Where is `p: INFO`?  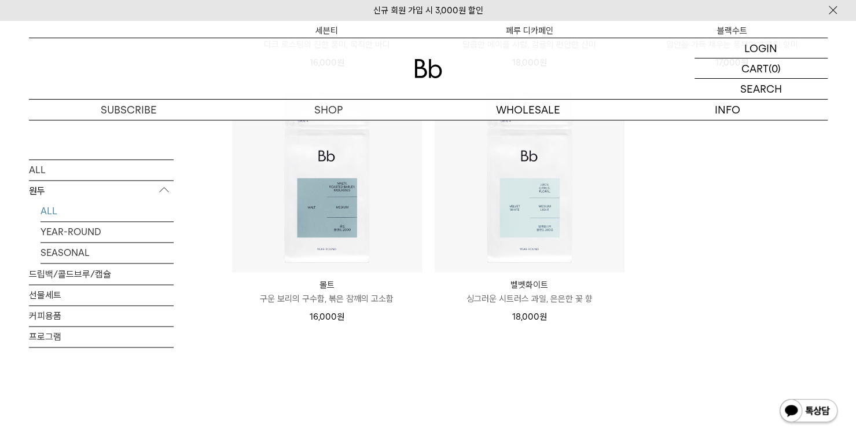
p: INFO is located at coordinates (727, 109).